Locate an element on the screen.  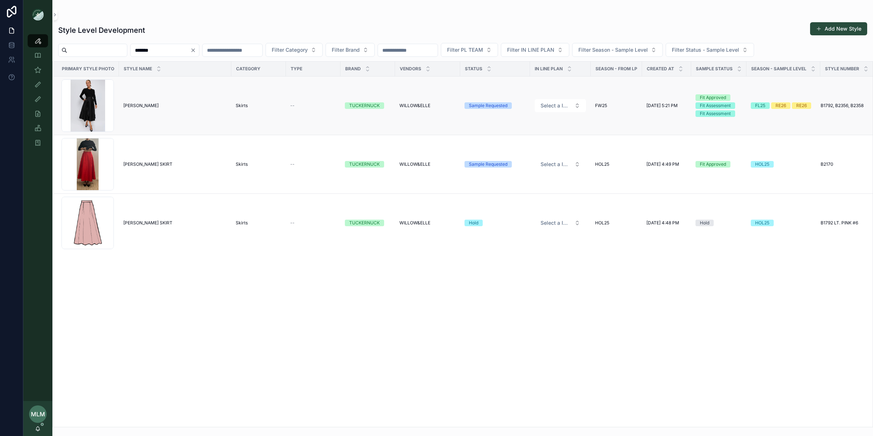
a: FL25RE26RE26 is located at coordinates (784, 106).